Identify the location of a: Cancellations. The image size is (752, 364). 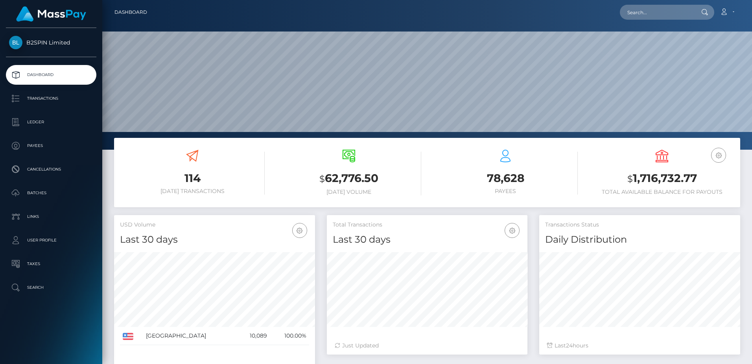
(51, 169).